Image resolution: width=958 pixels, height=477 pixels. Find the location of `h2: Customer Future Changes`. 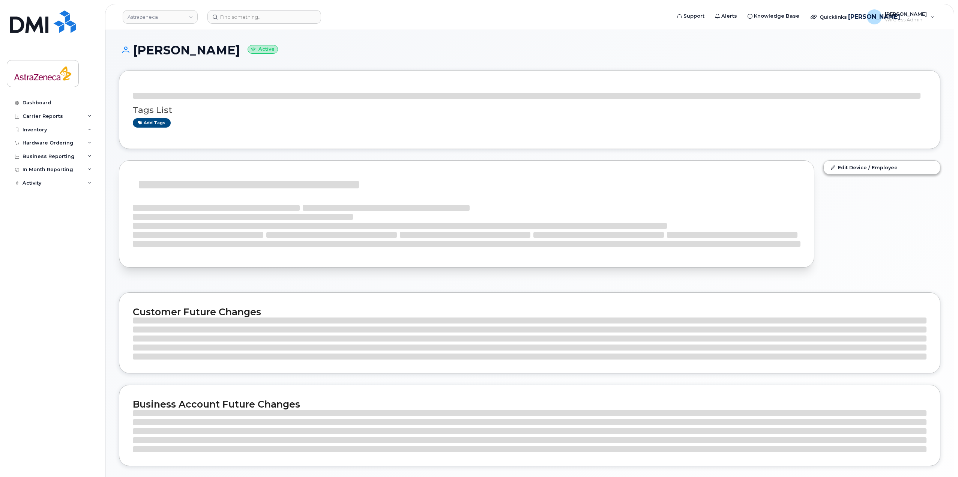

h2: Customer Future Changes is located at coordinates (530, 312).